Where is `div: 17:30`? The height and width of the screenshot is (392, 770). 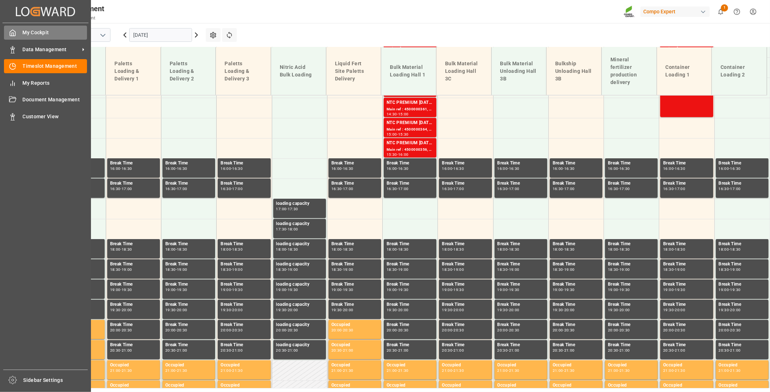
div: 17:30 is located at coordinates (293, 209).